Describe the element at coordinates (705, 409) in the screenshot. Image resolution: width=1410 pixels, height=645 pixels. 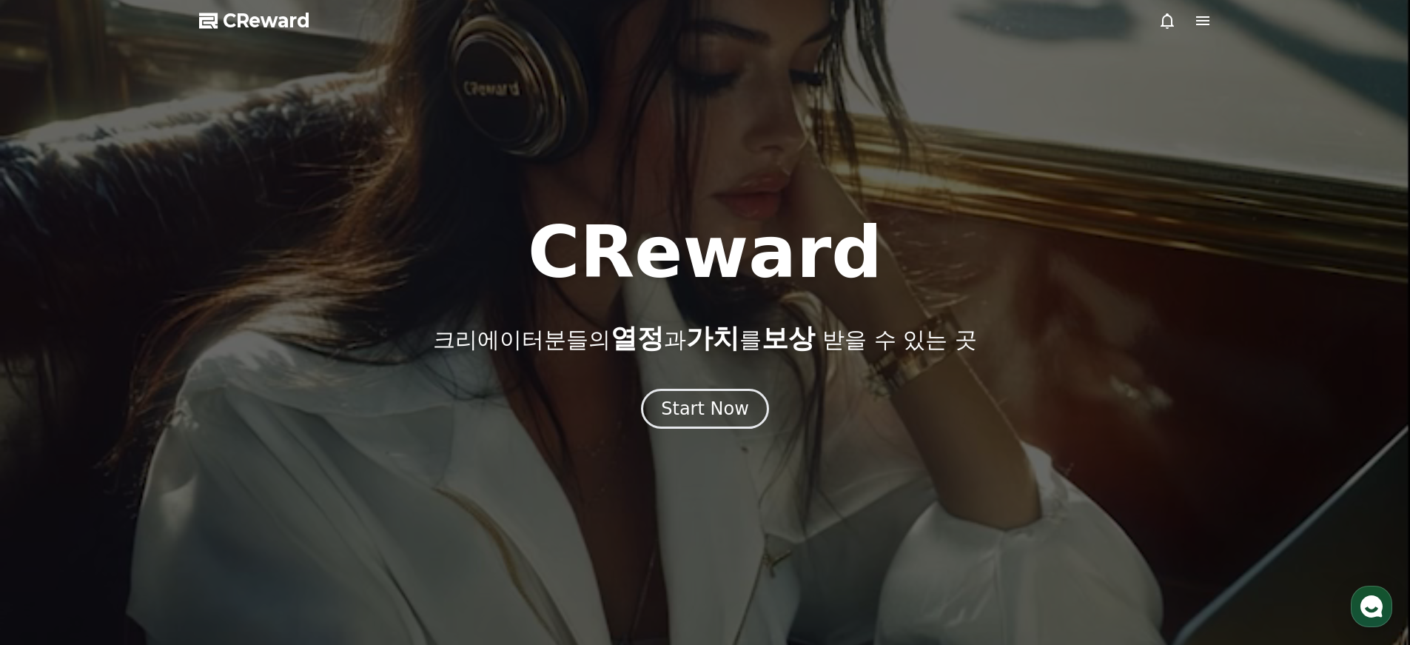
I see `button: Start Now` at that location.